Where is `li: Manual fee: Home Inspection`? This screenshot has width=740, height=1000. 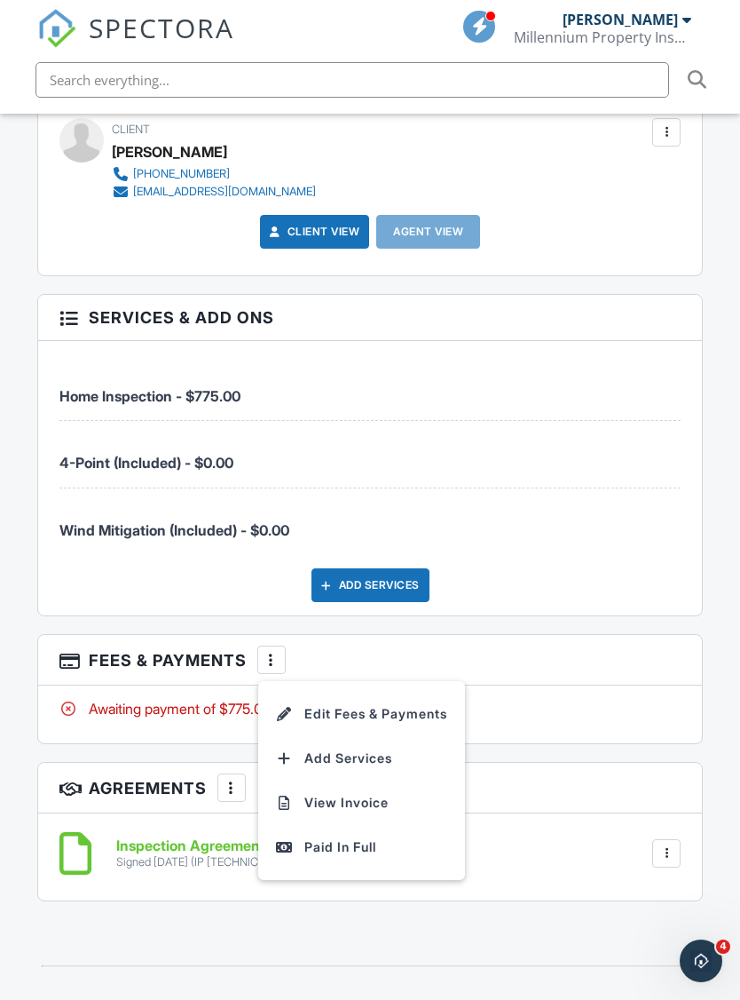
li: Manual fee: Home Inspection is located at coordinates (370, 387).